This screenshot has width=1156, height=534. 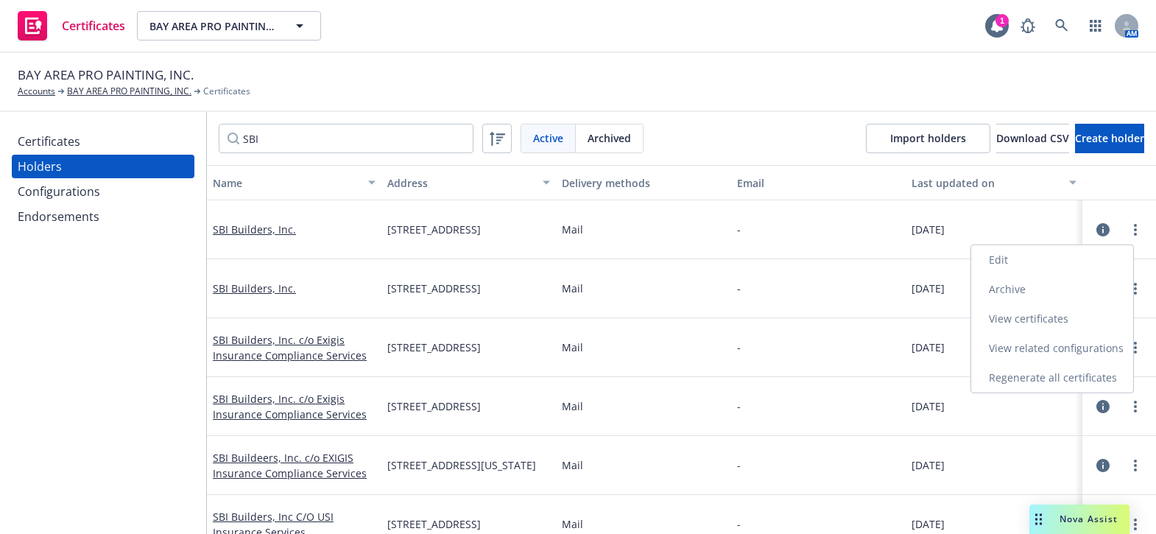 What do you see at coordinates (460, 183) in the screenshot?
I see `div: Address` at bounding box center [460, 183].